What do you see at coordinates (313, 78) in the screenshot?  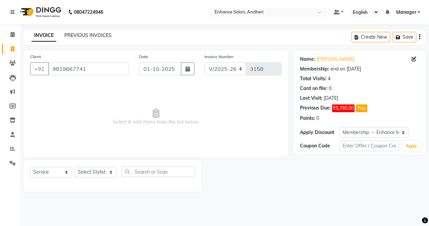 I see `div: Total Visits:` at bounding box center [313, 78].